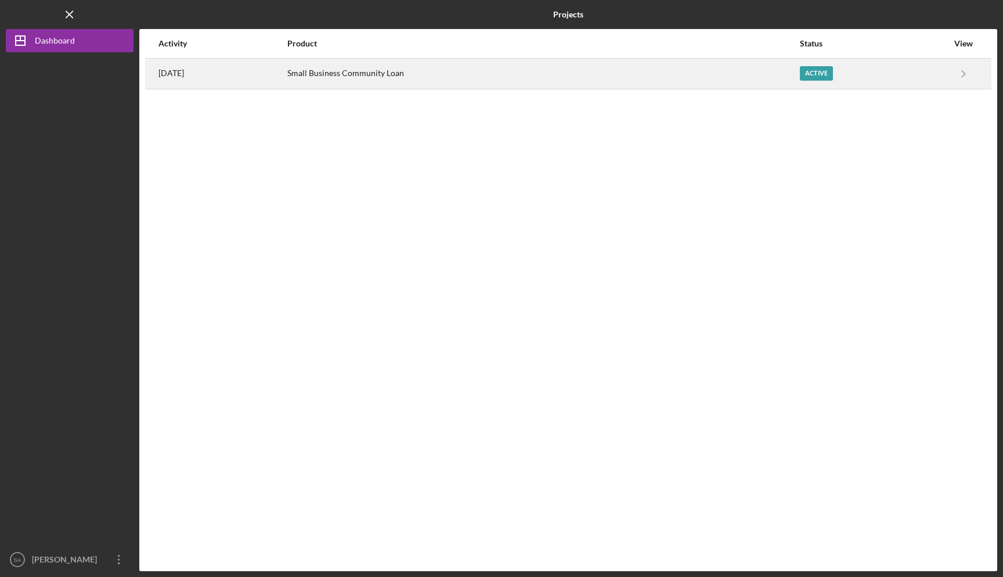 The width and height of the screenshot is (1003, 577). Describe the element at coordinates (568, 15) in the screenshot. I see `b: Projects` at that location.